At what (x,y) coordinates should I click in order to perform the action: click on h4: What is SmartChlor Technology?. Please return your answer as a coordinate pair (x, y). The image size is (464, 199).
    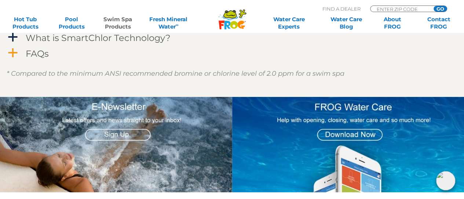
    Looking at the image, I should click on (98, 38).